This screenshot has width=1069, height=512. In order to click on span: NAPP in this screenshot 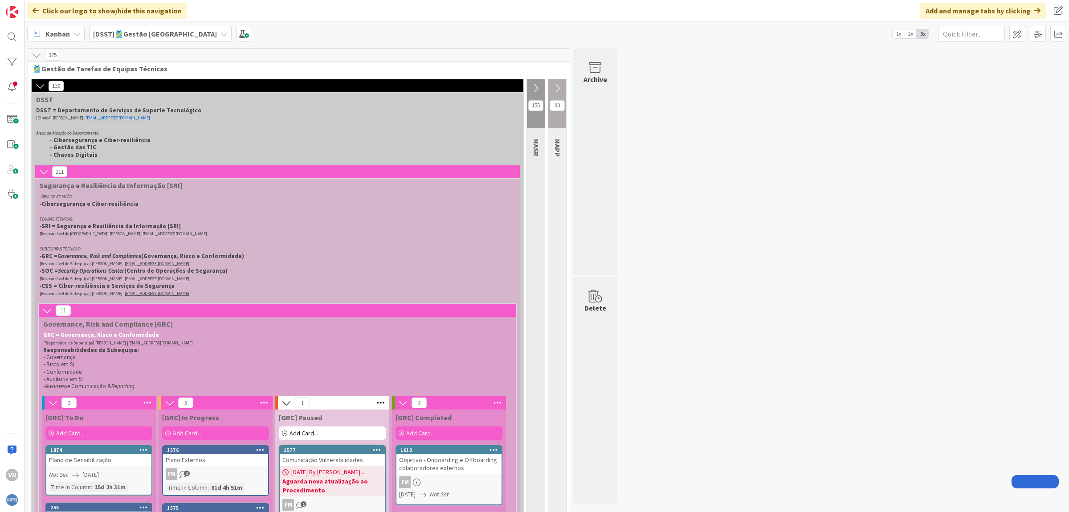, I will do `click(558, 148)`.